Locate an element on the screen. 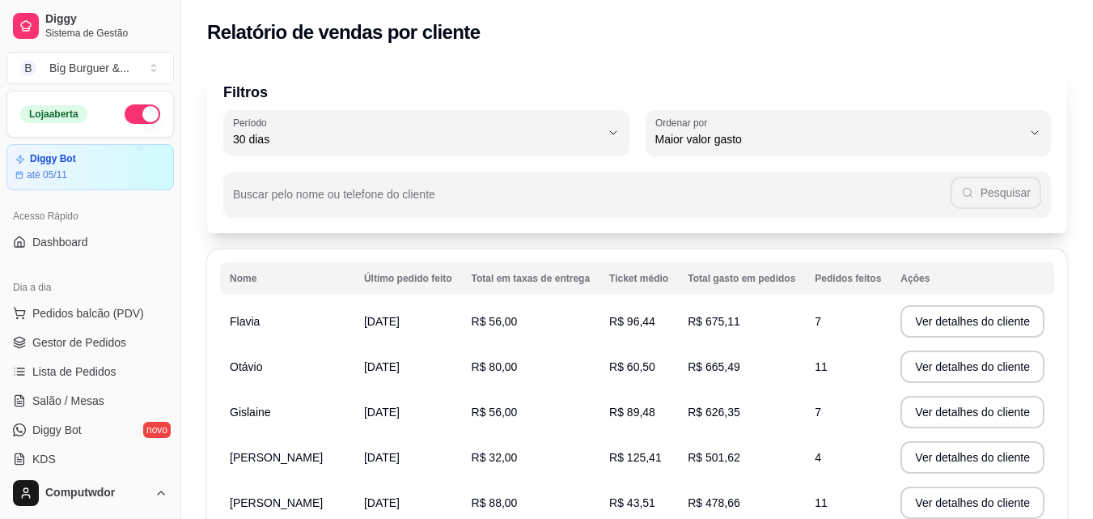 Image resolution: width=1093 pixels, height=519 pixels. span: Sistema de Gestão is located at coordinates (106, 33).